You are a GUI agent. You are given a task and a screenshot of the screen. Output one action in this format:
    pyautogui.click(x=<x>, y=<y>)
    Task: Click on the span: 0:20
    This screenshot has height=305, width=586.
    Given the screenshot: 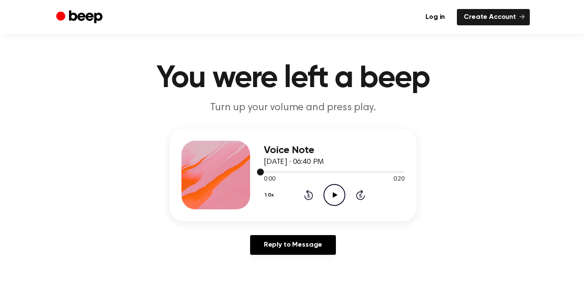 What is the action you would take?
    pyautogui.click(x=399, y=179)
    